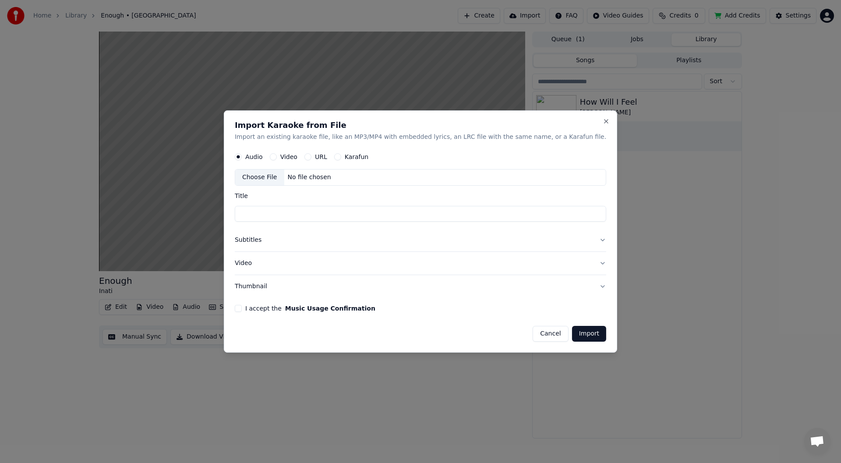  Describe the element at coordinates (420, 263) in the screenshot. I see `button: Video` at that location.